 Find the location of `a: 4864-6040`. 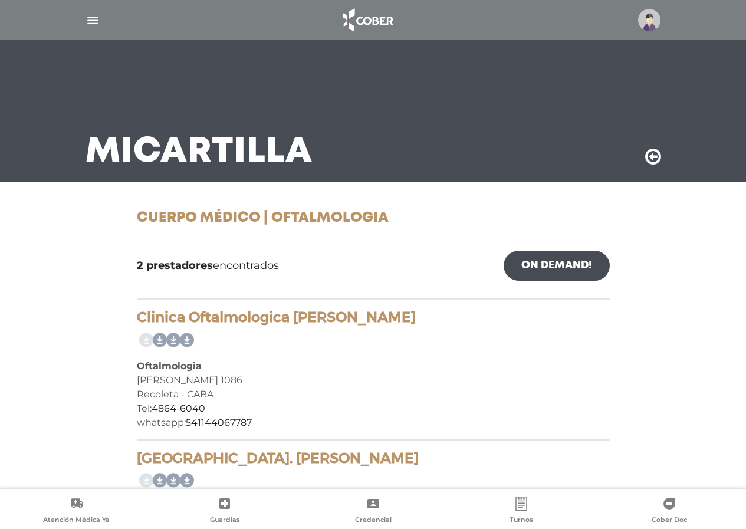

a: 4864-6040 is located at coordinates (178, 408).